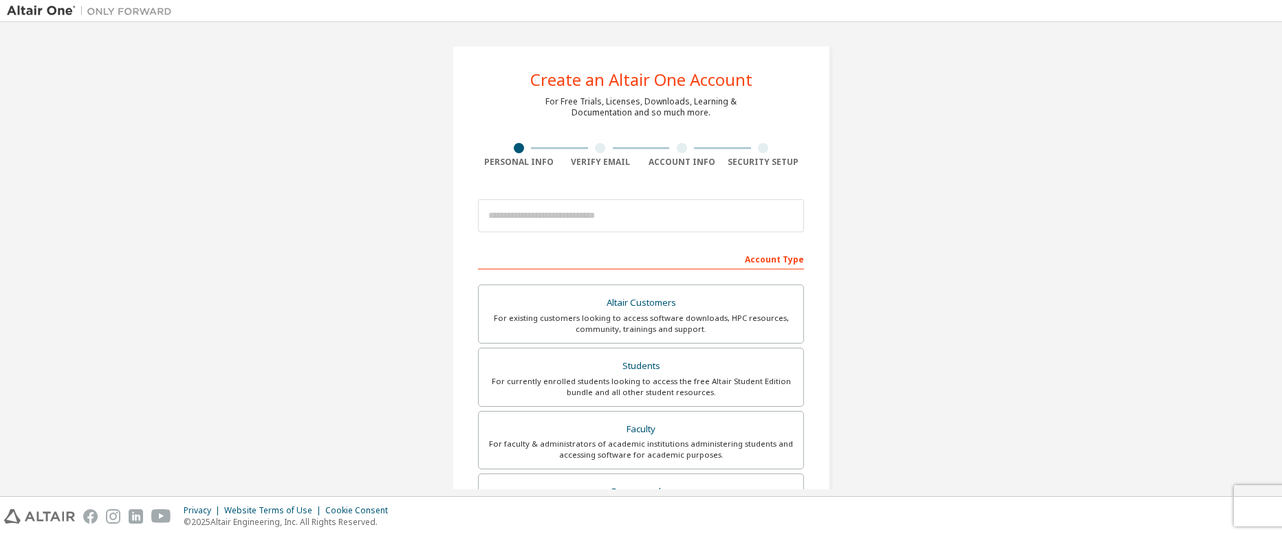  Describe the element at coordinates (600, 162) in the screenshot. I see `div: Verify Email` at that location.